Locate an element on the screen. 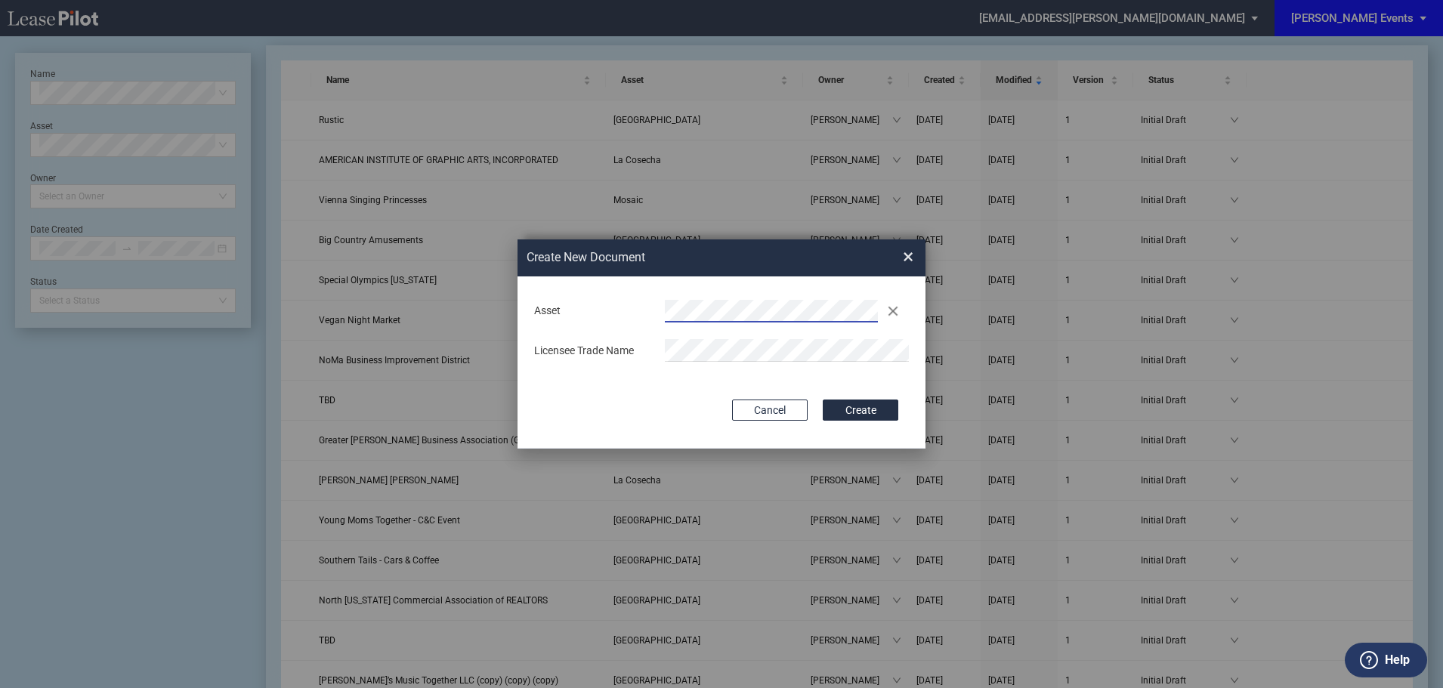 Image resolution: width=1443 pixels, height=688 pixels. button: Create is located at coordinates (861, 410).